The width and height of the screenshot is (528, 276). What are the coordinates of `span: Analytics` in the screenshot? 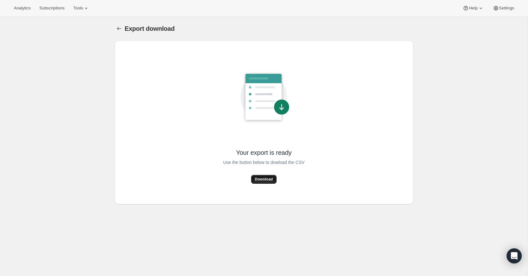 It's located at (22, 8).